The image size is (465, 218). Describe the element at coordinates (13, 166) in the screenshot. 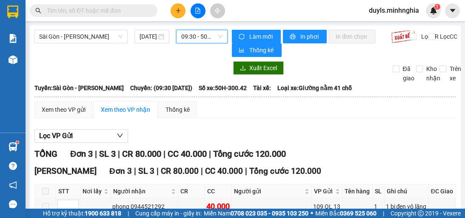

I see `span: question-circle` at that location.